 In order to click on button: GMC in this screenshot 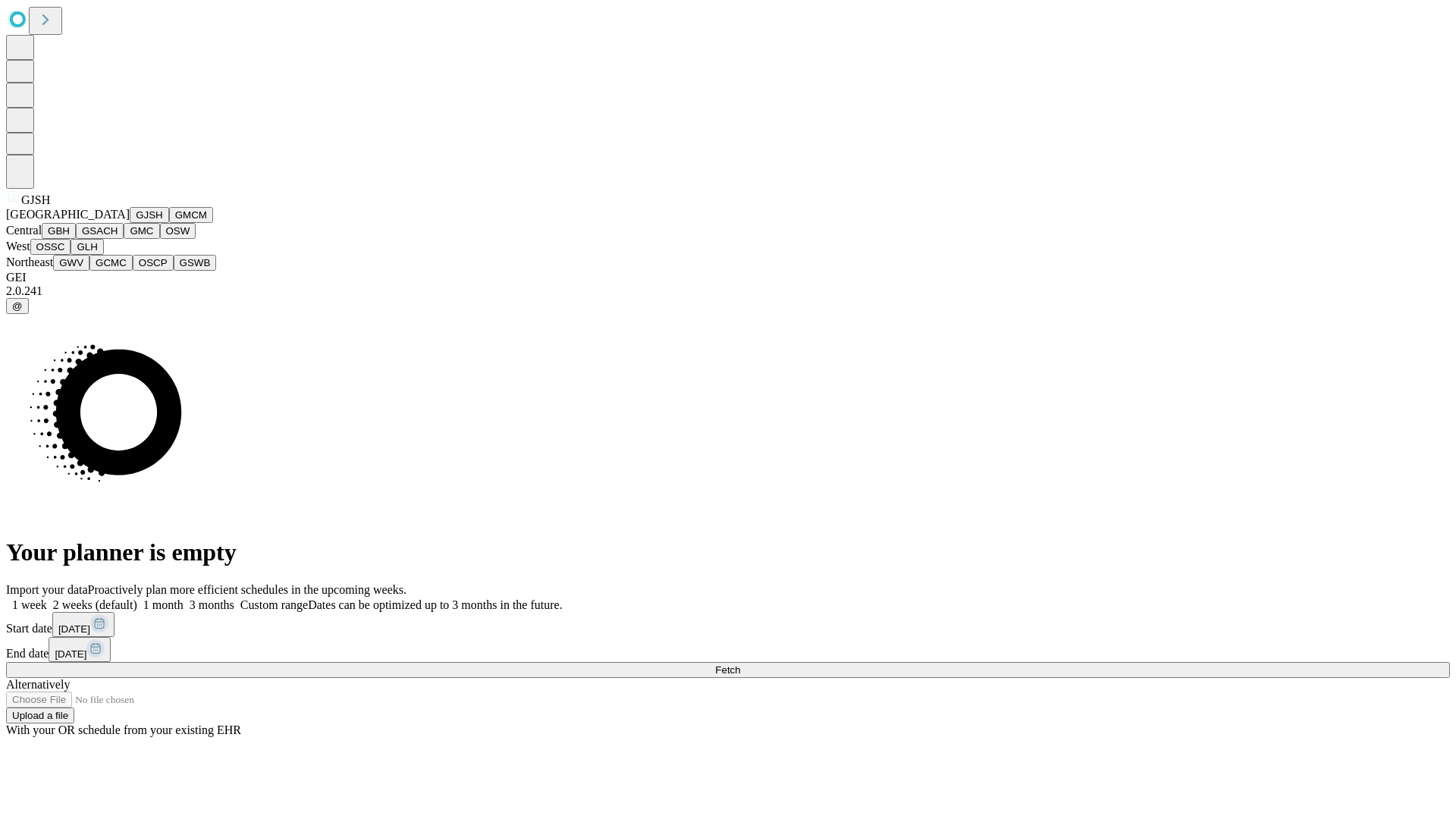, I will do `click(141, 231)`.